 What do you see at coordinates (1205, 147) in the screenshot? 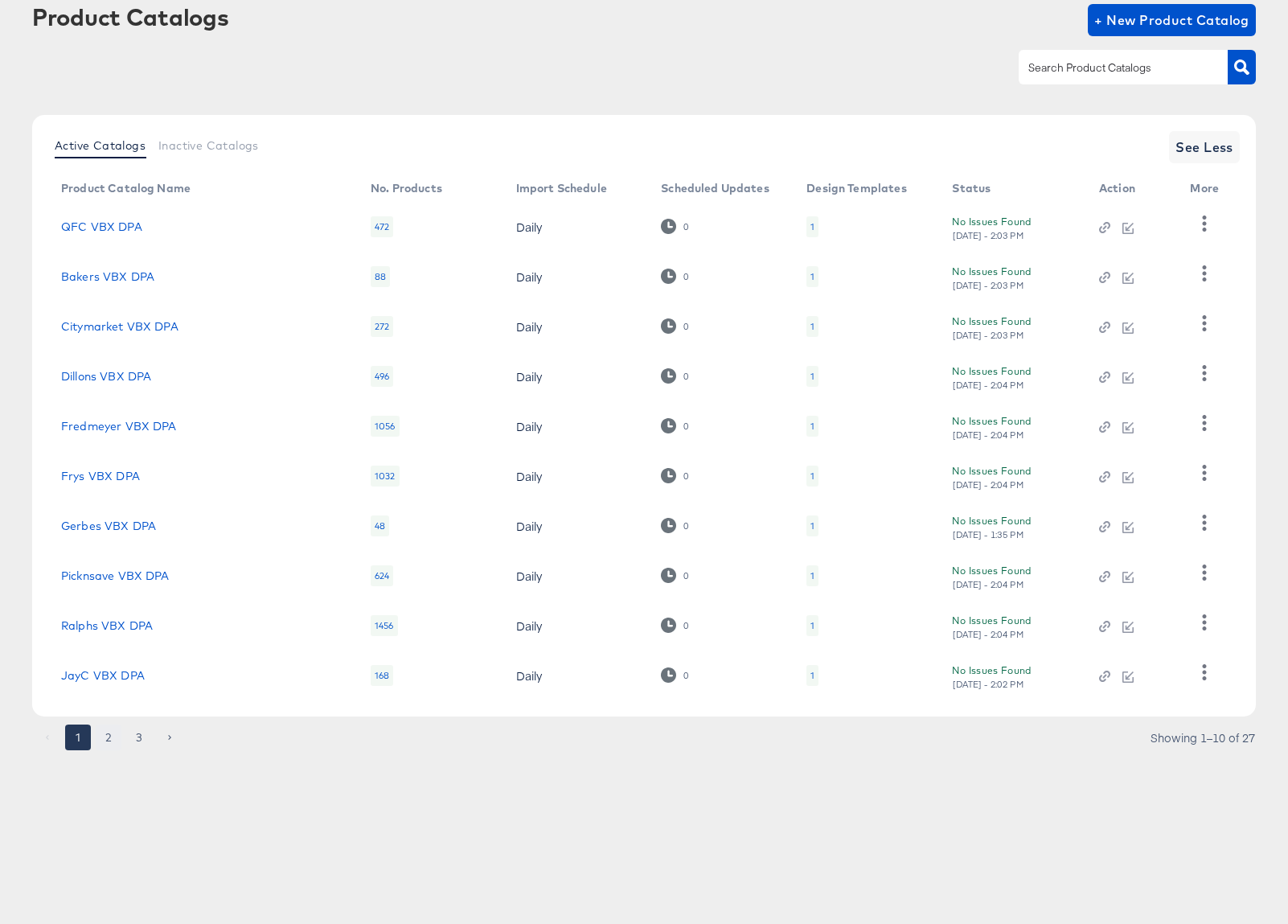
I see `button: See Less` at bounding box center [1205, 147].